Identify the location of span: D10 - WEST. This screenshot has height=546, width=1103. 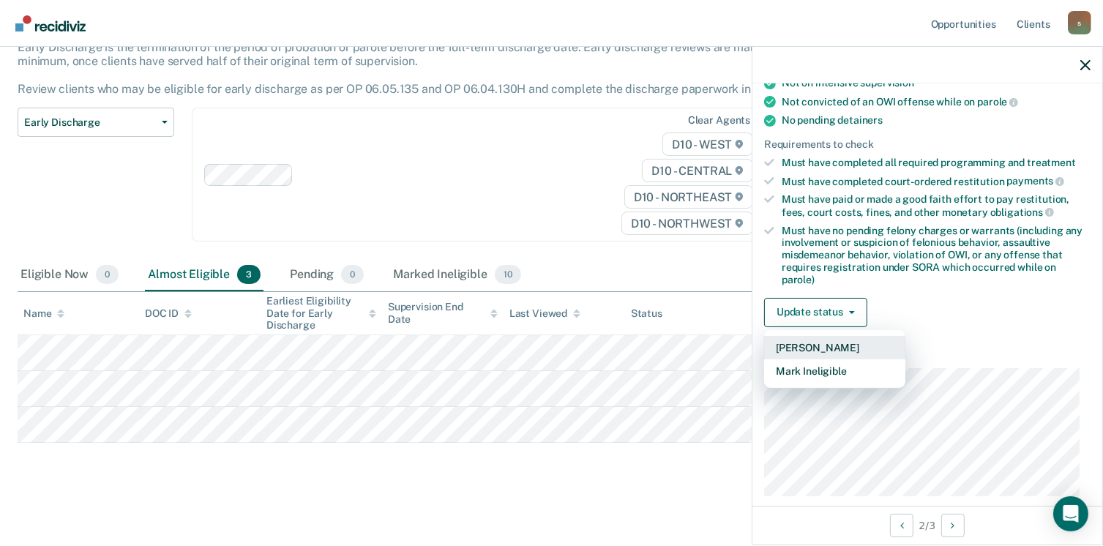
(708, 144).